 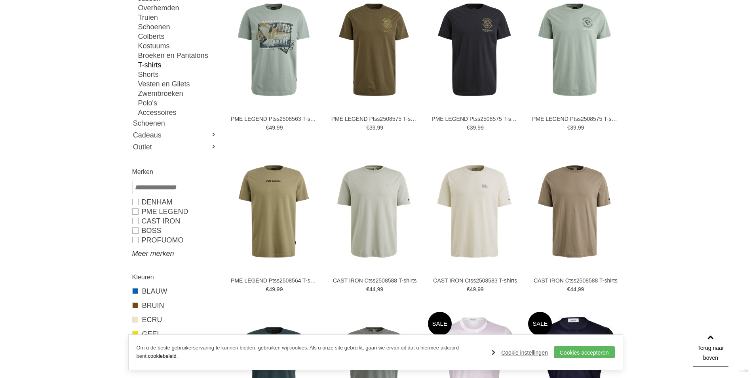 I want to click on a: PME LEGEND Ptss2508564 T-shirts, so click(x=274, y=280).